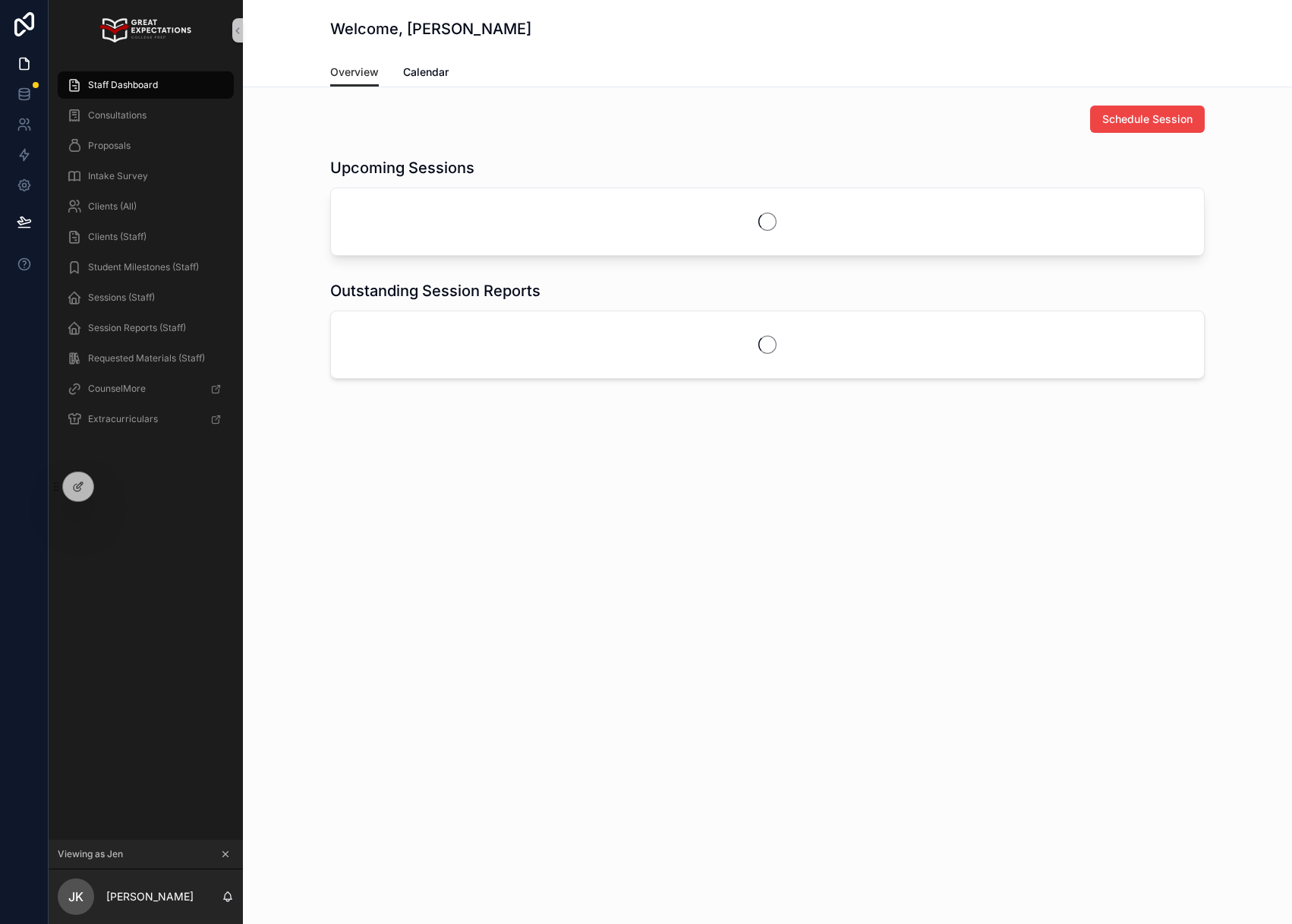 This screenshot has height=924, width=1292. I want to click on span: Consultations, so click(117, 115).